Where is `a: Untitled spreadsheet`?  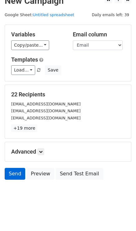
a: Untitled spreadsheet is located at coordinates (53, 15).